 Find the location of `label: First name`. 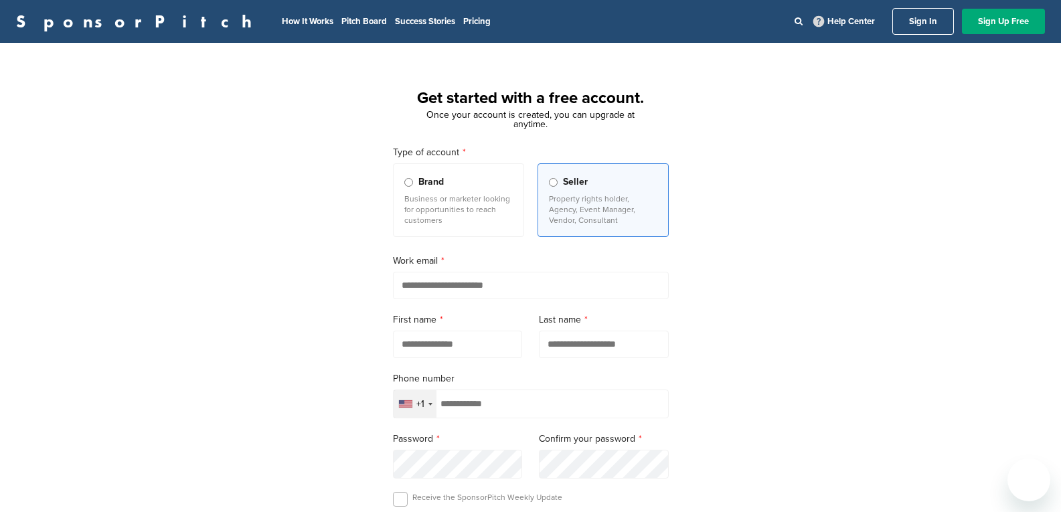

label: First name is located at coordinates (458, 320).